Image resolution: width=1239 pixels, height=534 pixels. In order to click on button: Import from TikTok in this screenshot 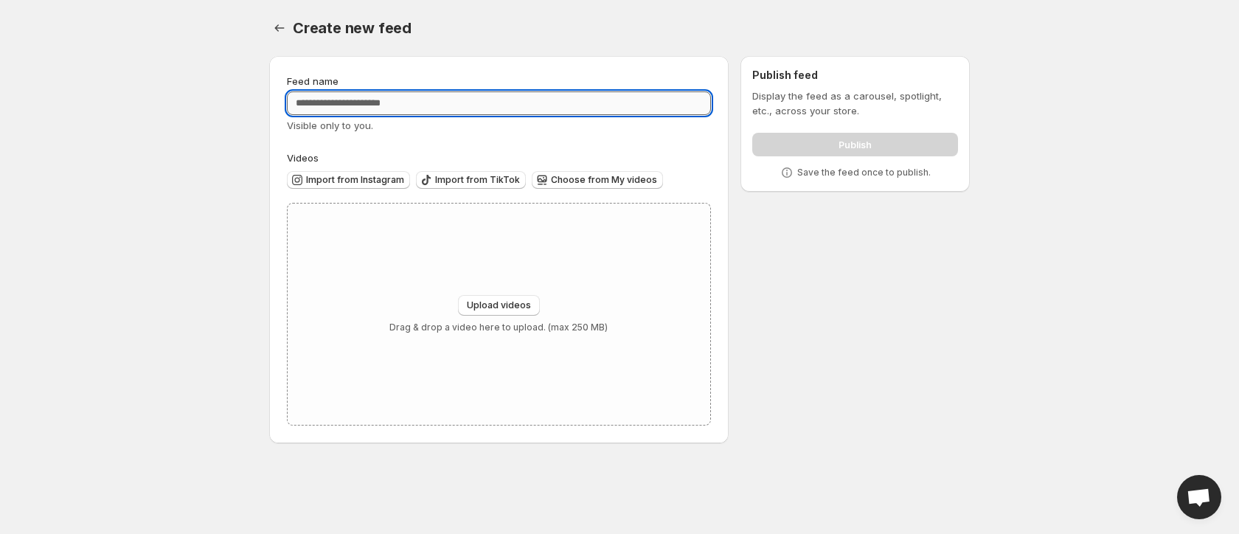, I will do `click(471, 180)`.